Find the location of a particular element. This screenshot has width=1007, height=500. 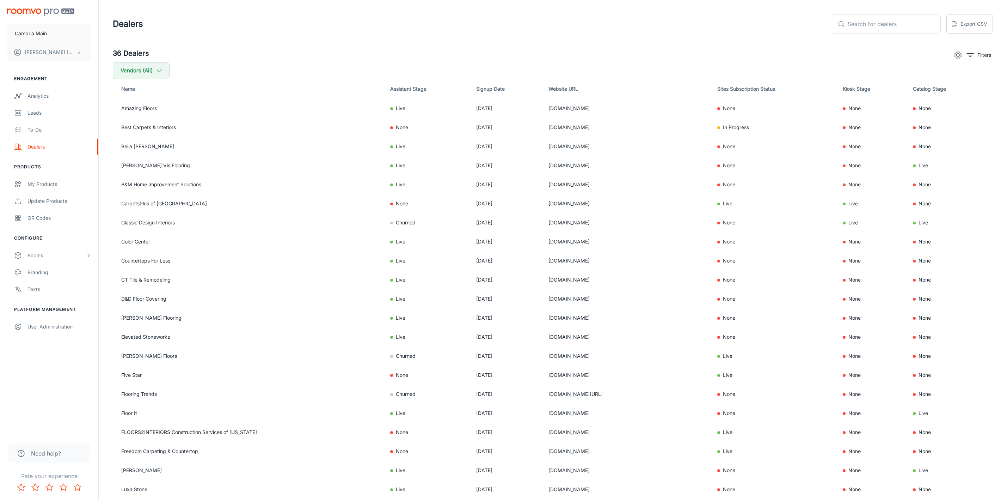

div: To-do is located at coordinates (59, 130).